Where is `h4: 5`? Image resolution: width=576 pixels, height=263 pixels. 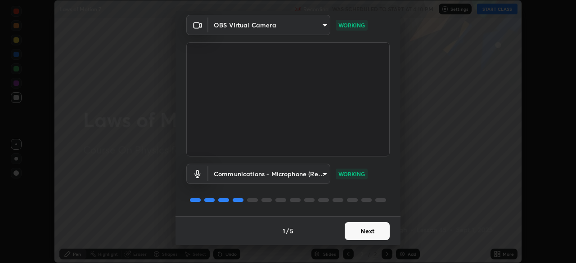 h4: 5 is located at coordinates (292, 231).